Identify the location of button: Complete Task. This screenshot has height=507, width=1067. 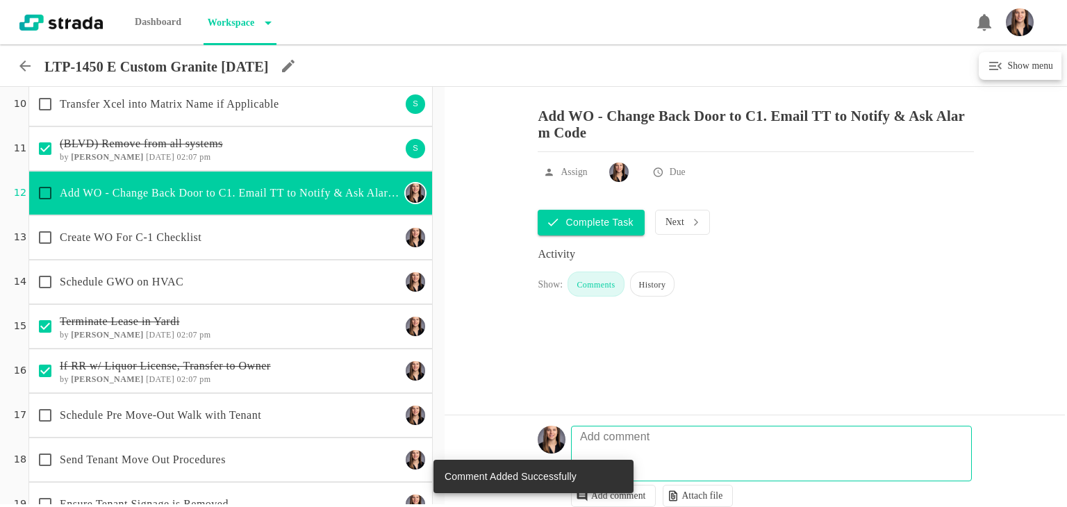
(591, 222).